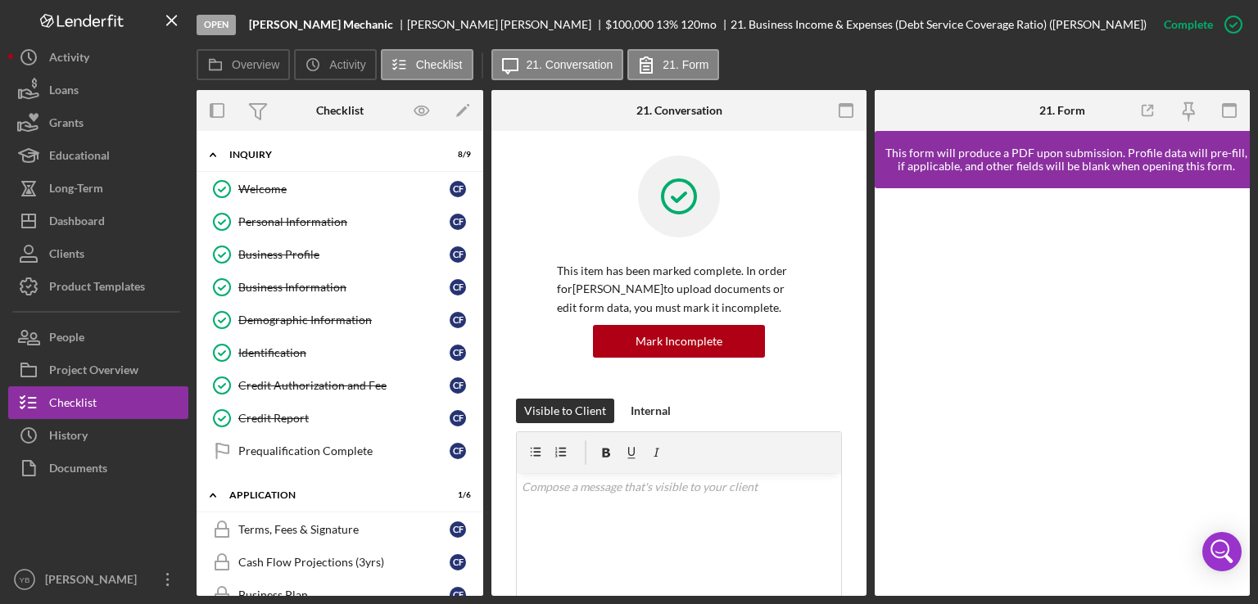 Image resolution: width=1258 pixels, height=604 pixels. Describe the element at coordinates (66, 255) in the screenshot. I see `div: Clients` at that location.